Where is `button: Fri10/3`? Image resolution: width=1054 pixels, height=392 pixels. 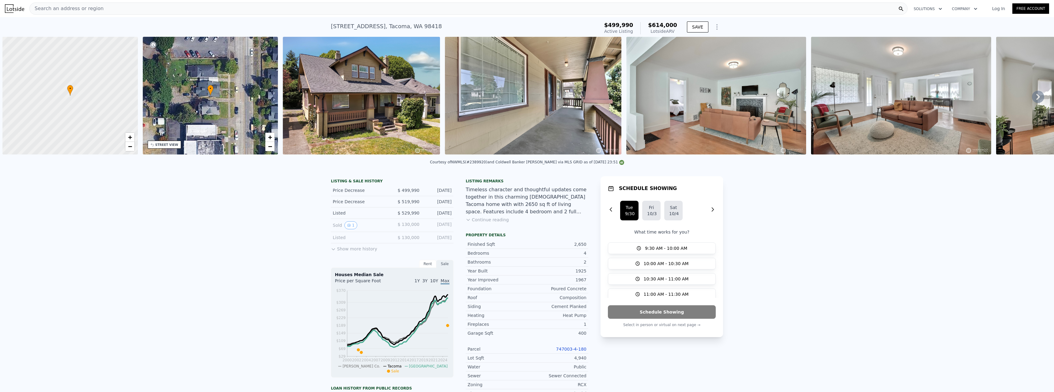
button: Fri10/3 is located at coordinates (651, 210).